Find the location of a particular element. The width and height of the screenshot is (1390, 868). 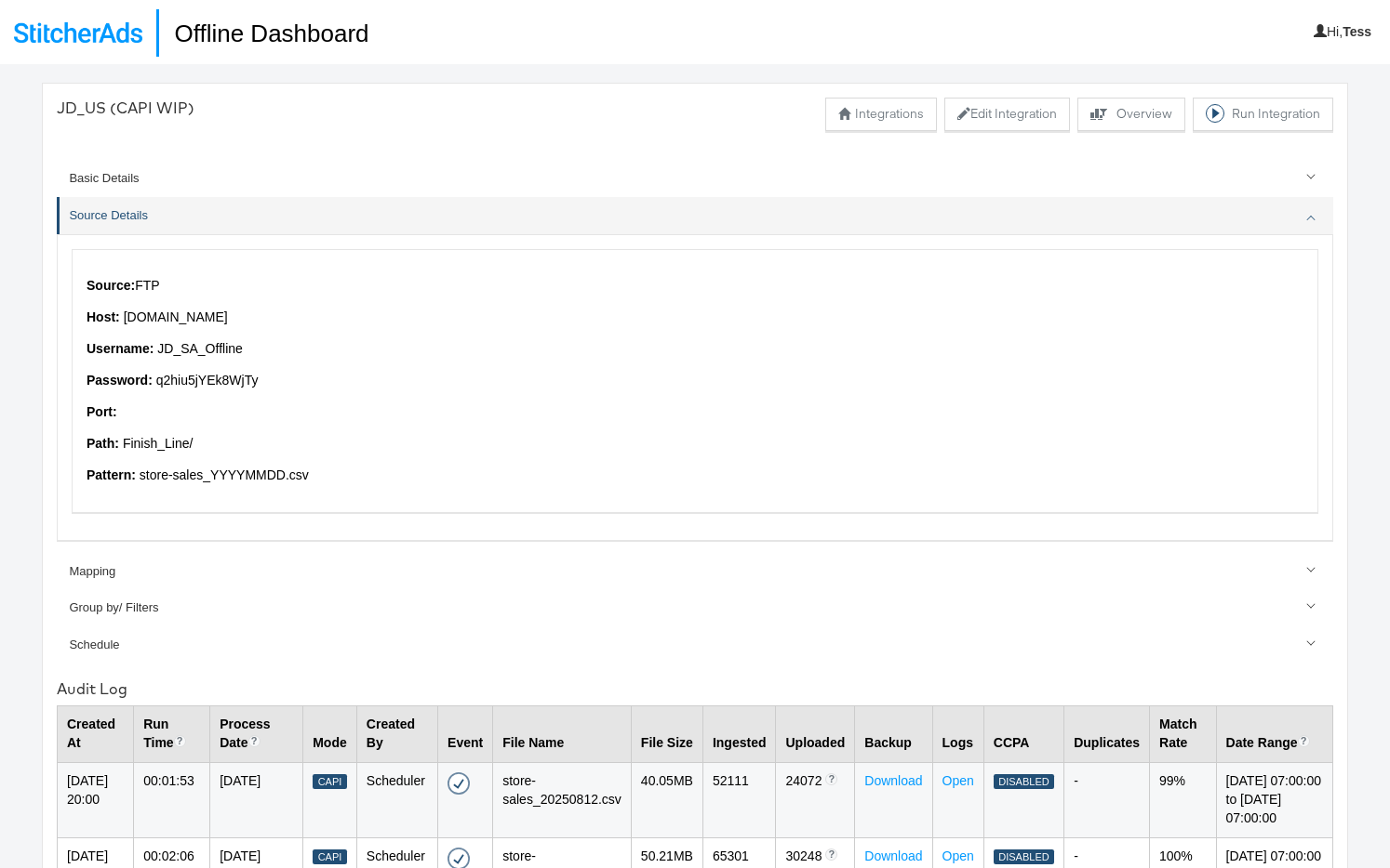

button: Edit Integration is located at coordinates (1006, 114).